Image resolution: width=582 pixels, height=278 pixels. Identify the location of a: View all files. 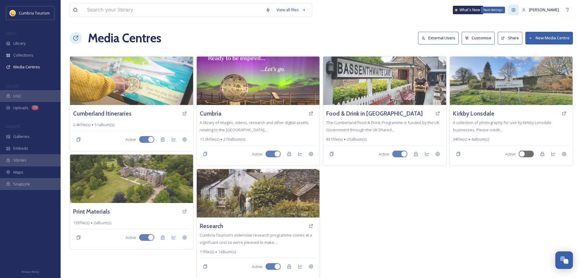
(291, 10).